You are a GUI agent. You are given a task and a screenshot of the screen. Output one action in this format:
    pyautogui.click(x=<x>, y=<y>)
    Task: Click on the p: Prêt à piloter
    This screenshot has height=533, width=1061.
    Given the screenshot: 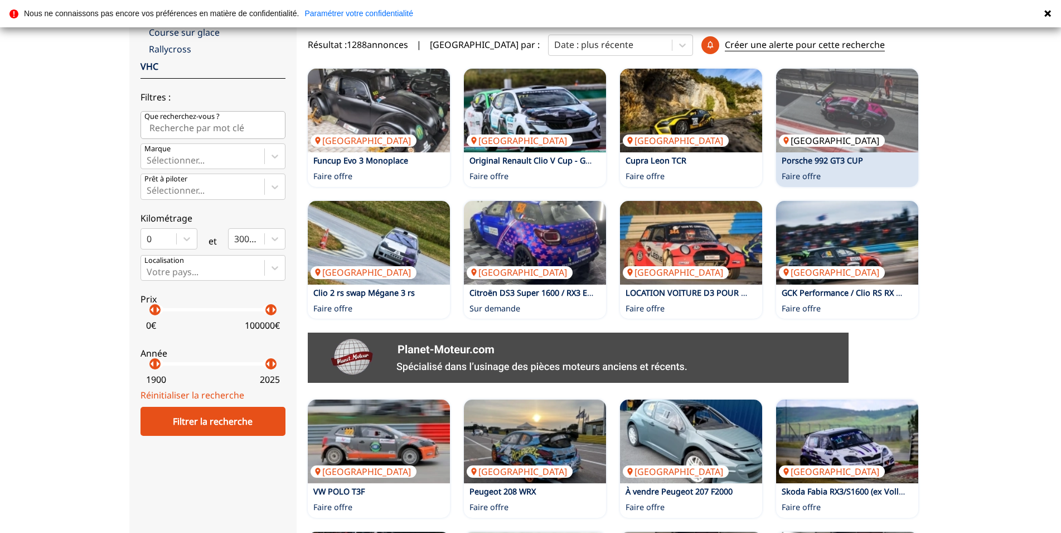 What is the action you would take?
    pyautogui.click(x=166, y=179)
    